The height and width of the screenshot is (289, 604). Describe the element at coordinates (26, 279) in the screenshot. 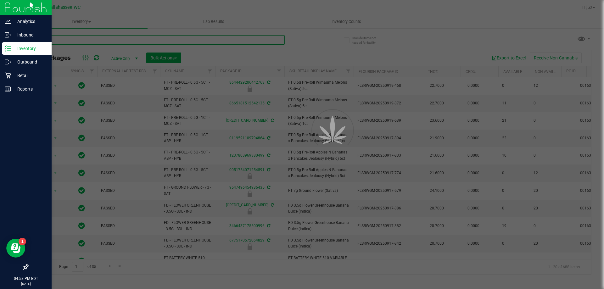

I see `p: 04:58 PM EDT` at that location.